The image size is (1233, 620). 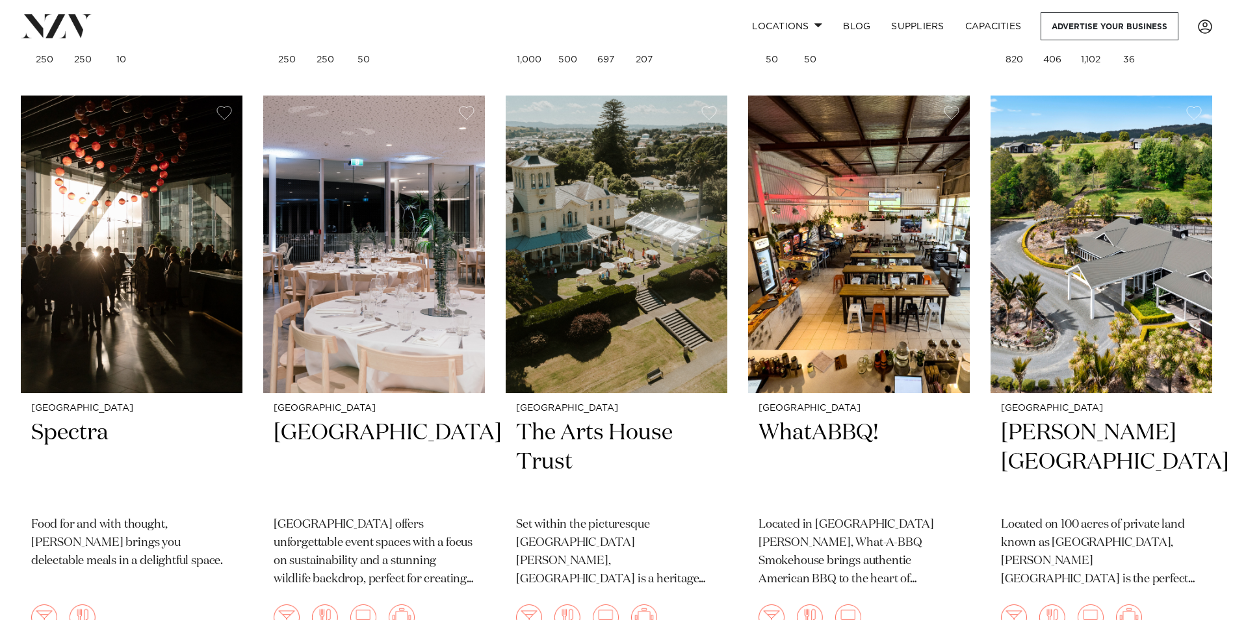 What do you see at coordinates (616, 462) in the screenshot?
I see `h2: The Arts House Trust` at bounding box center [616, 462].